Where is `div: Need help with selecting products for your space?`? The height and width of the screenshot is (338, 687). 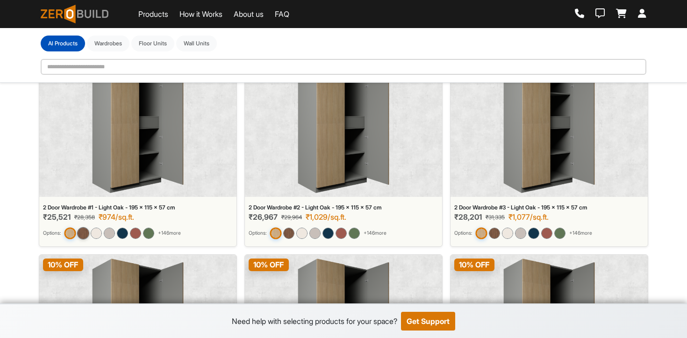 div: Need help with selecting products for your space? is located at coordinates (315, 321).